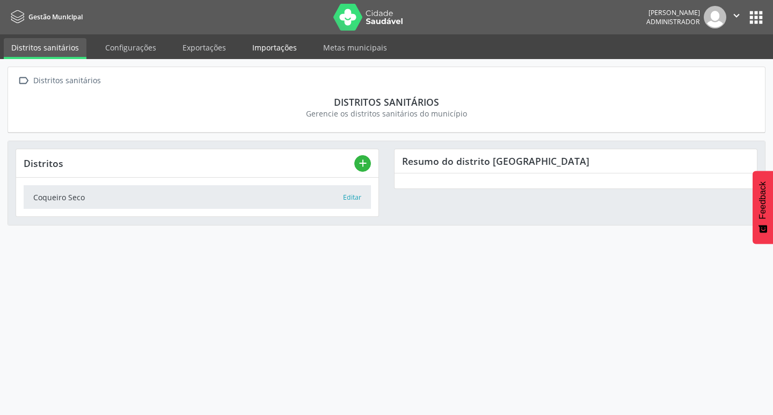 The height and width of the screenshot is (415, 773). I want to click on button: Feedback - Mostrar pesquisa, so click(763, 207).